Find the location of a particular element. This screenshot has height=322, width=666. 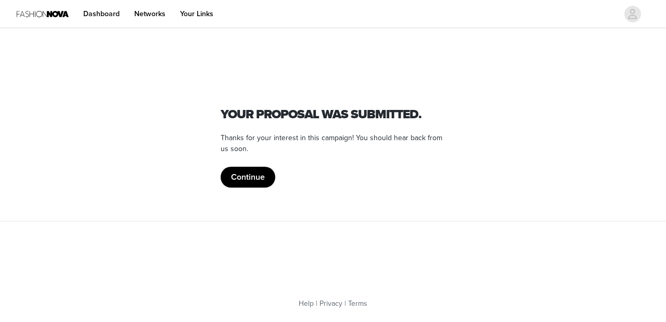

a: Privacy is located at coordinates (331, 303).